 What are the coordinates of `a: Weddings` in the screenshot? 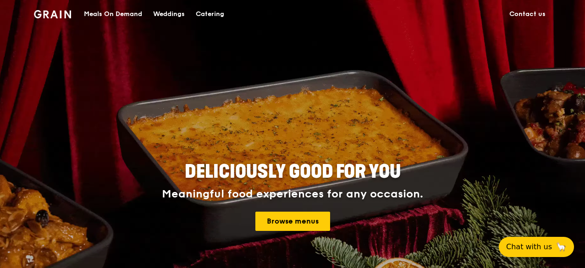 It's located at (169, 14).